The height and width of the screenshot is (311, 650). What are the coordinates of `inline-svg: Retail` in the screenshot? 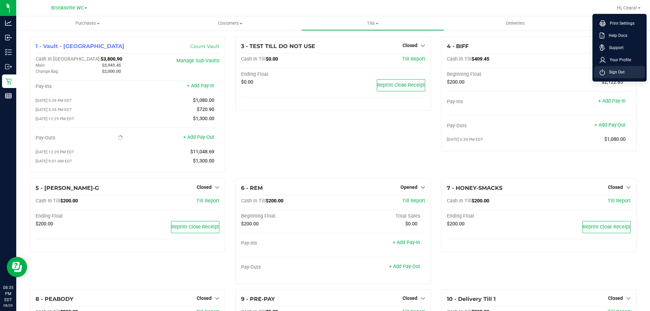 It's located at (8, 81).